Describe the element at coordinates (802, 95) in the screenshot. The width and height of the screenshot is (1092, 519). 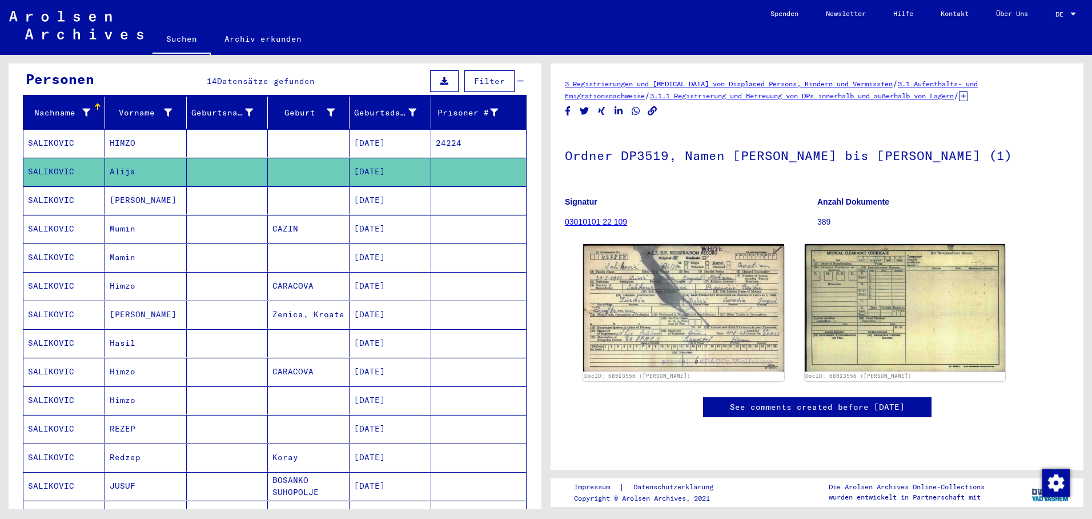
I see `a: 3.1.1 Registrierung und Betreuung von DPs innerhalb und außerhalb von Lagern` at that location.